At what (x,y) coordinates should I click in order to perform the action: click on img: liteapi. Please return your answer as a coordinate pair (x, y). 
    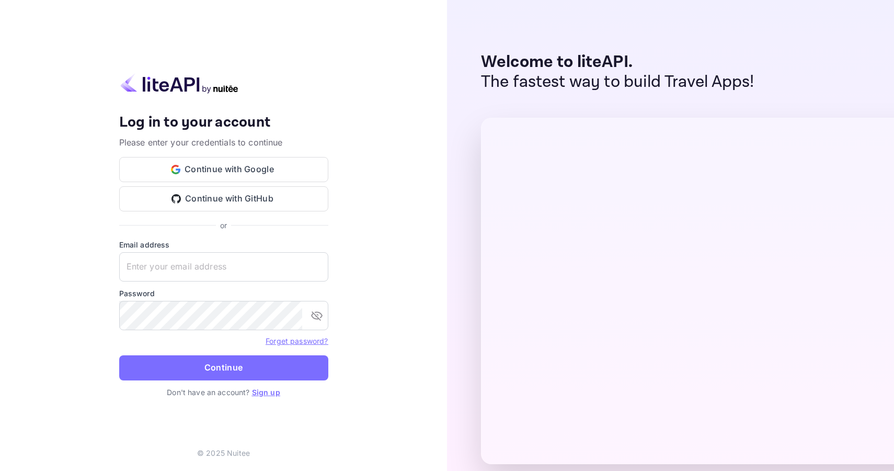
    Looking at the image, I should click on (179, 83).